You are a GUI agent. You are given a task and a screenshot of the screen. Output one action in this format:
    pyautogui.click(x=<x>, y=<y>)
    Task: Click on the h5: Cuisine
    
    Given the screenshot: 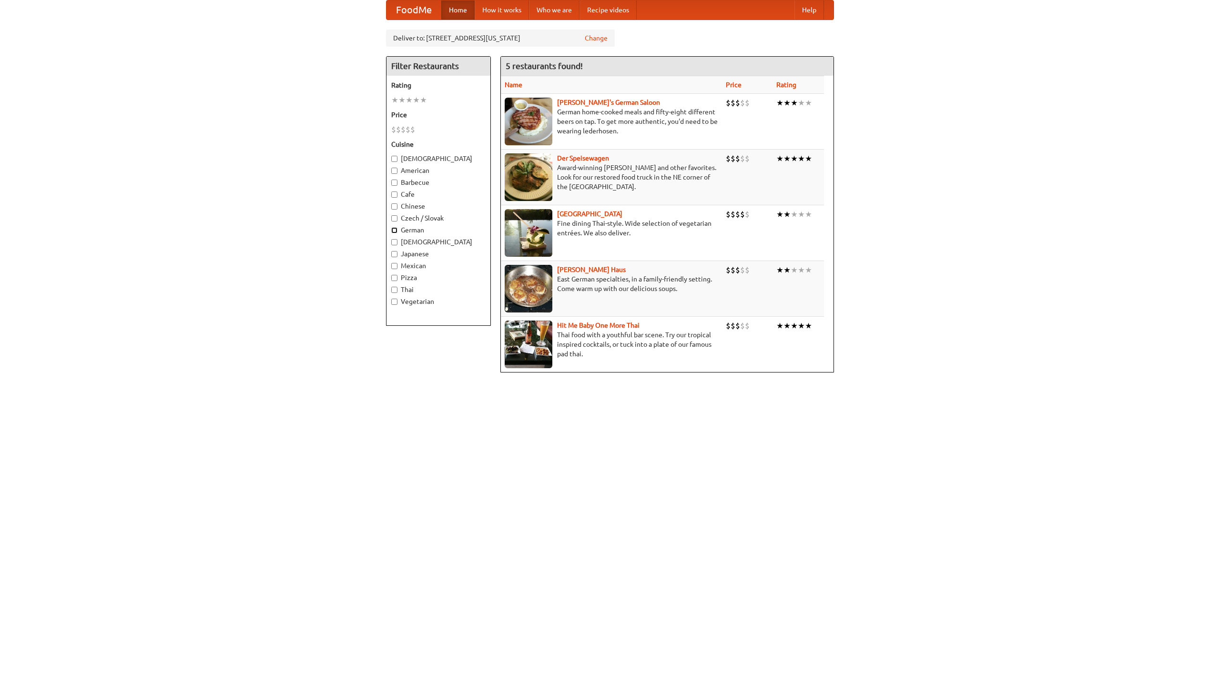 What is the action you would take?
    pyautogui.click(x=438, y=144)
    